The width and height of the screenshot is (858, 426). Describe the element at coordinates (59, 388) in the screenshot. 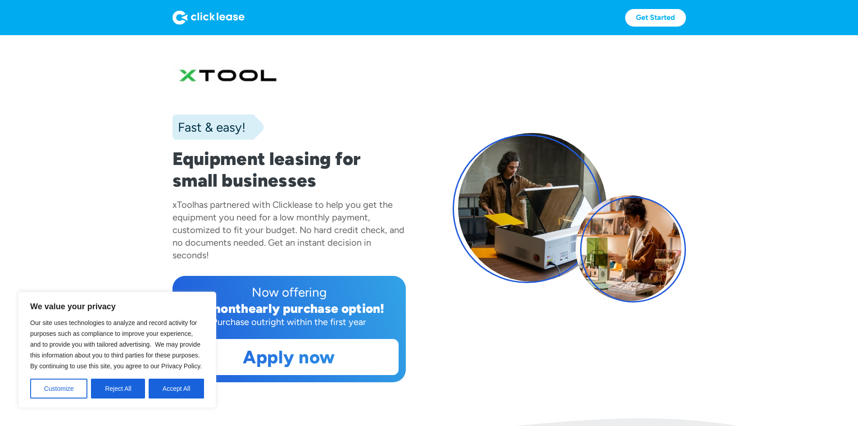

I see `button: Customize` at that location.